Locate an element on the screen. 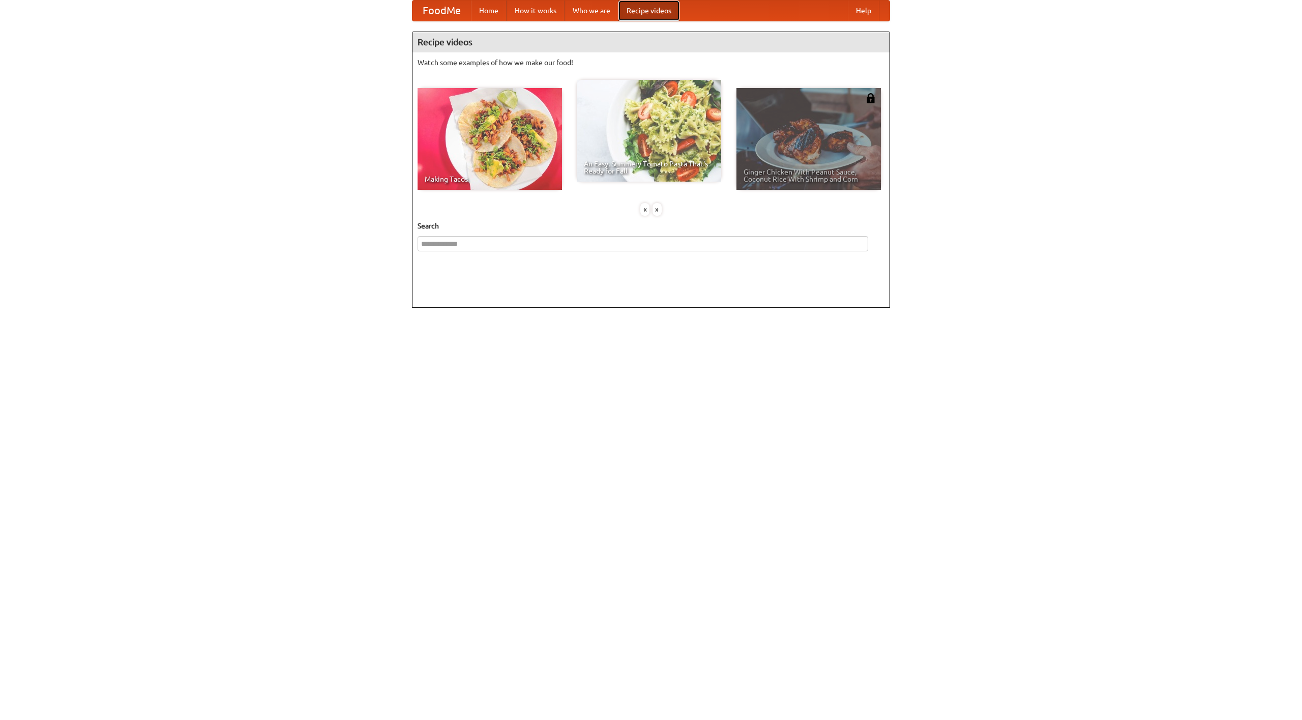 The width and height of the screenshot is (1302, 720). h4: Recipe videos is located at coordinates (651, 42).